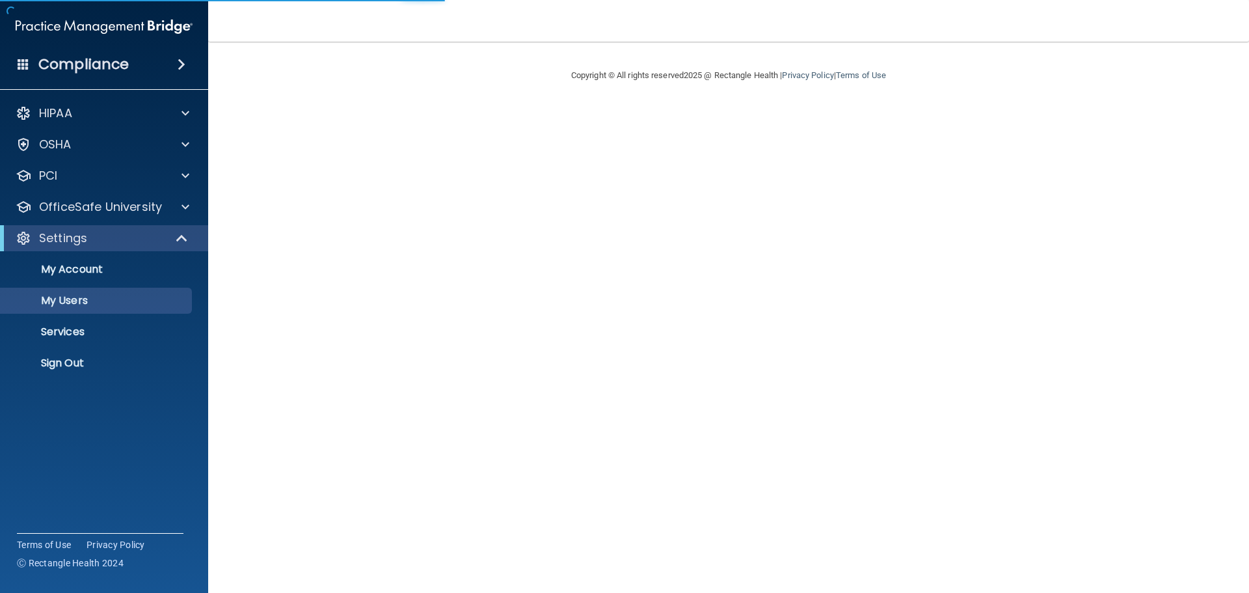 This screenshot has width=1249, height=593. Describe the element at coordinates (70, 563) in the screenshot. I see `span: Ⓒ Rectangle Health 2024` at that location.